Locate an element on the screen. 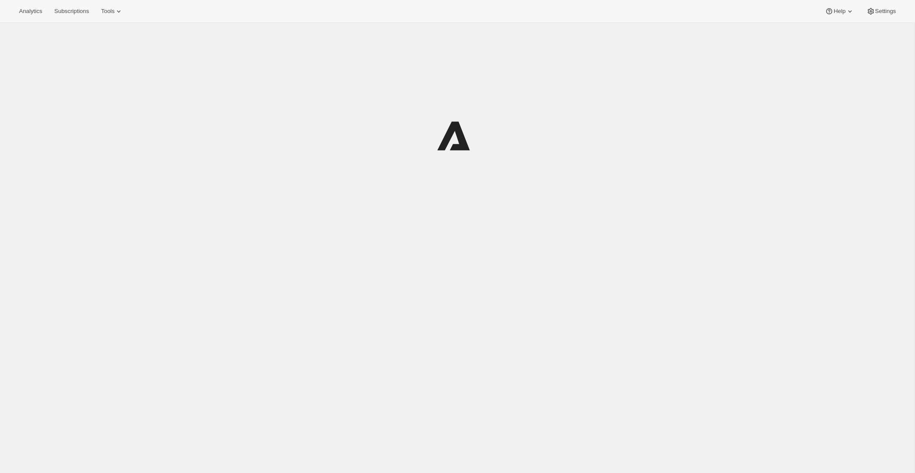 The height and width of the screenshot is (473, 915). span: Subscriptions is located at coordinates (72, 11).